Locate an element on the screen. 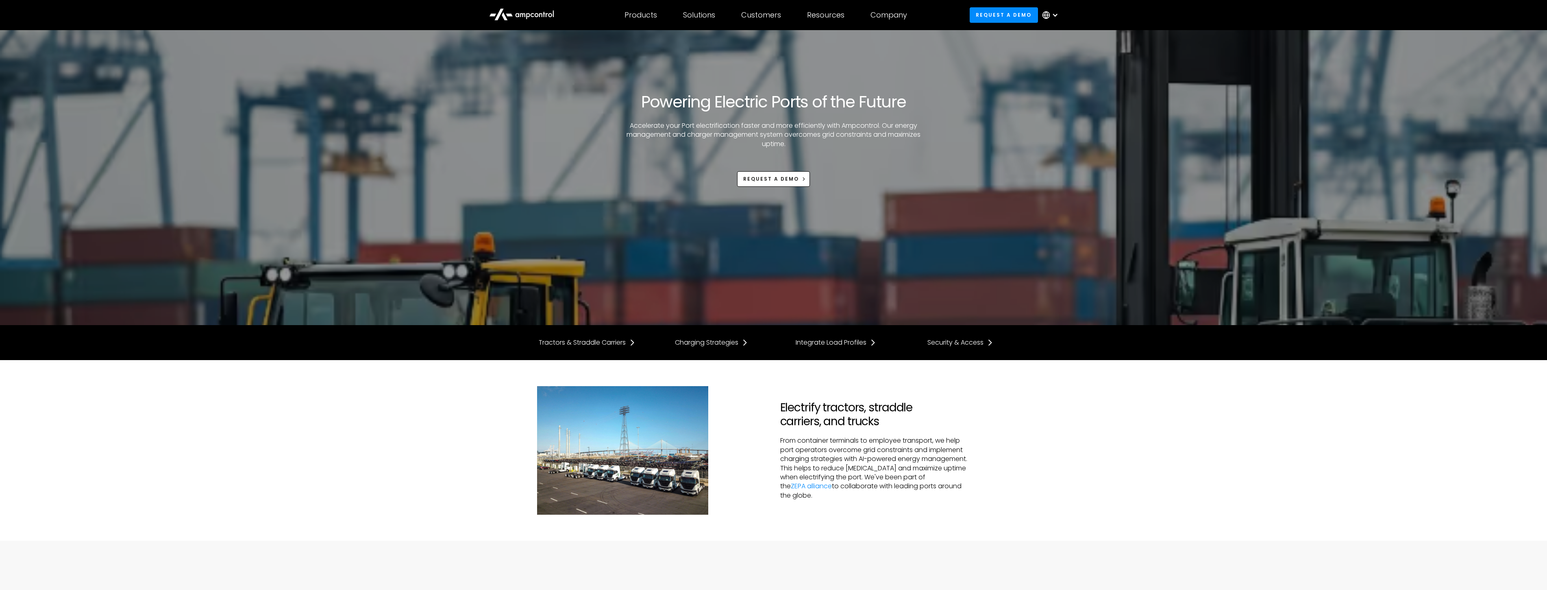 The width and height of the screenshot is (1547, 590). p: Accelerate your Port electrification faster and more efficiently with Ampcontrol. Our energy mana... is located at coordinates (774, 135).